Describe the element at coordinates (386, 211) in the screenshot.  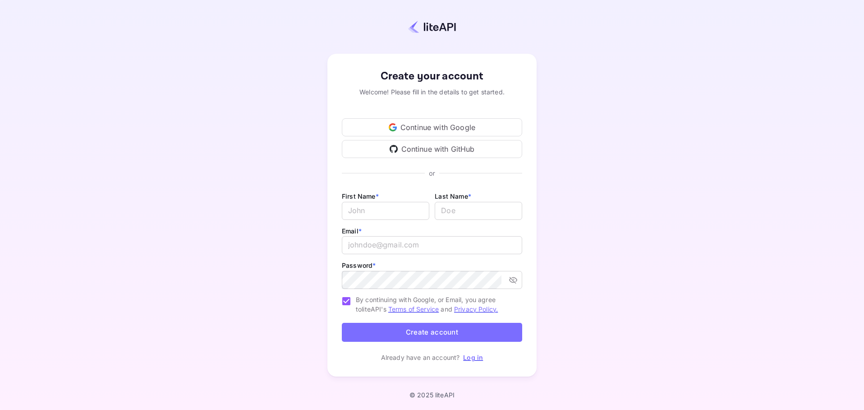
I see `input: John` at that location.